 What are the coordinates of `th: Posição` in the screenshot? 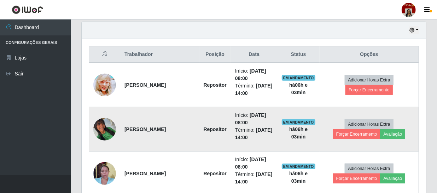 It's located at (215, 54).